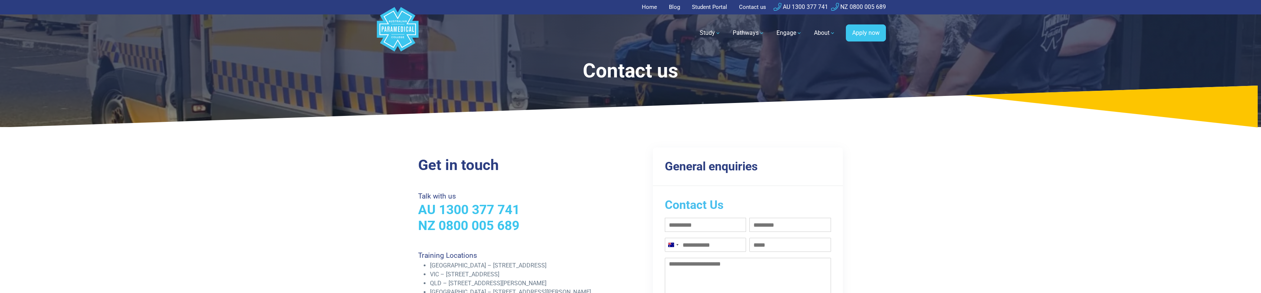 The image size is (1261, 293). I want to click on h2: Get in touch, so click(522, 165).